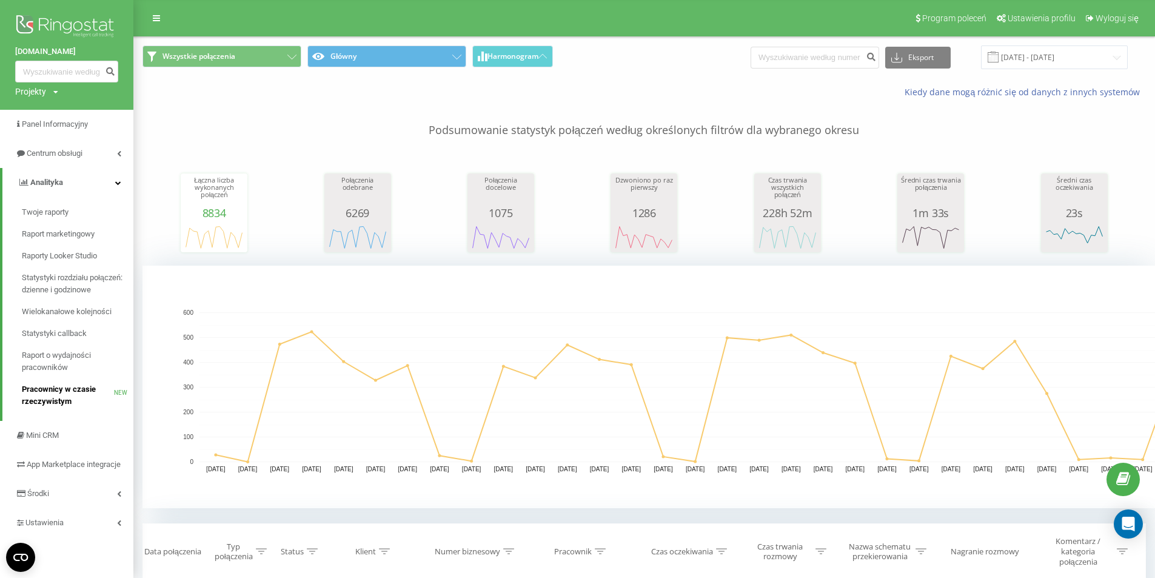  I want to click on button: Eksport, so click(918, 58).